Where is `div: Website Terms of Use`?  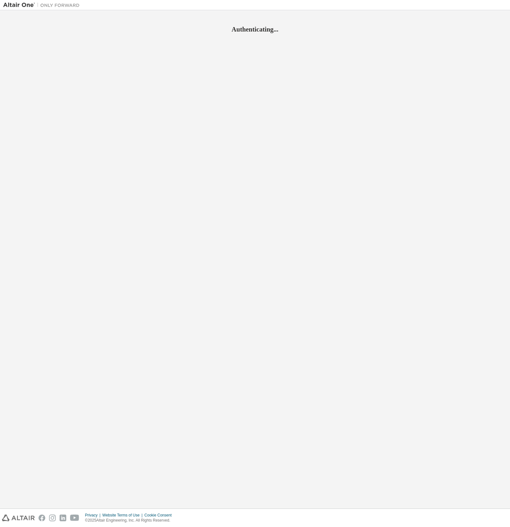
div: Website Terms of Use is located at coordinates (123, 515).